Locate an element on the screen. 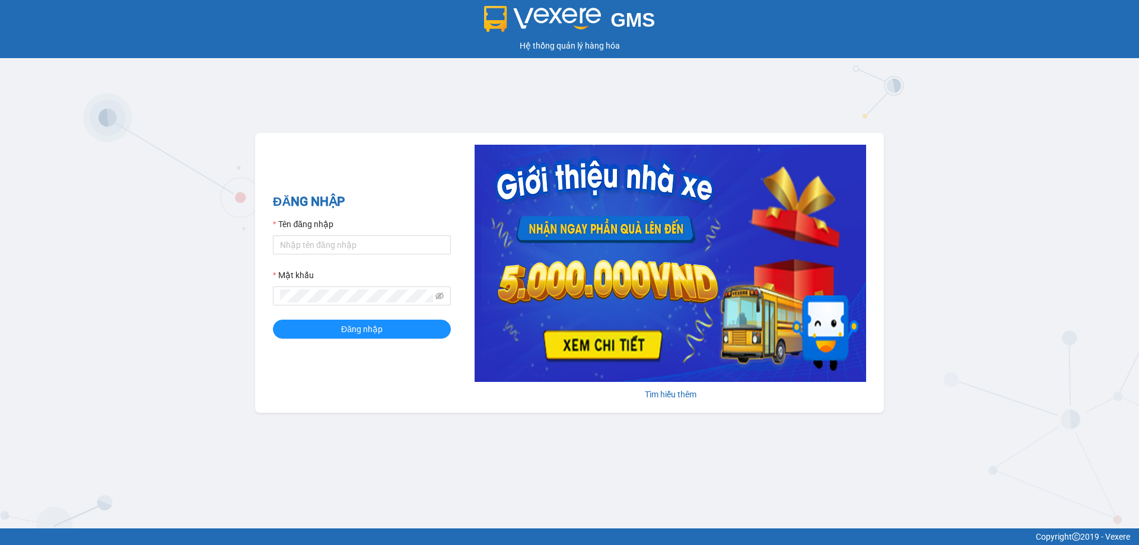 This screenshot has height=545, width=1139. button: Đăng nhập is located at coordinates (362, 329).